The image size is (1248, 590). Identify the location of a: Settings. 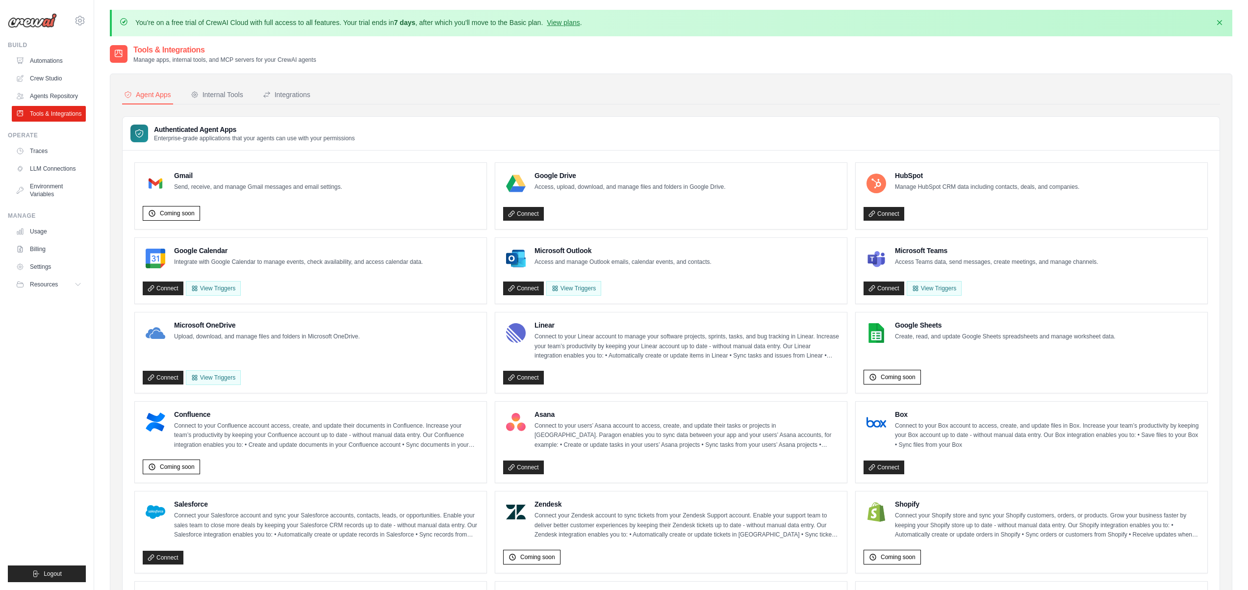
(49, 267).